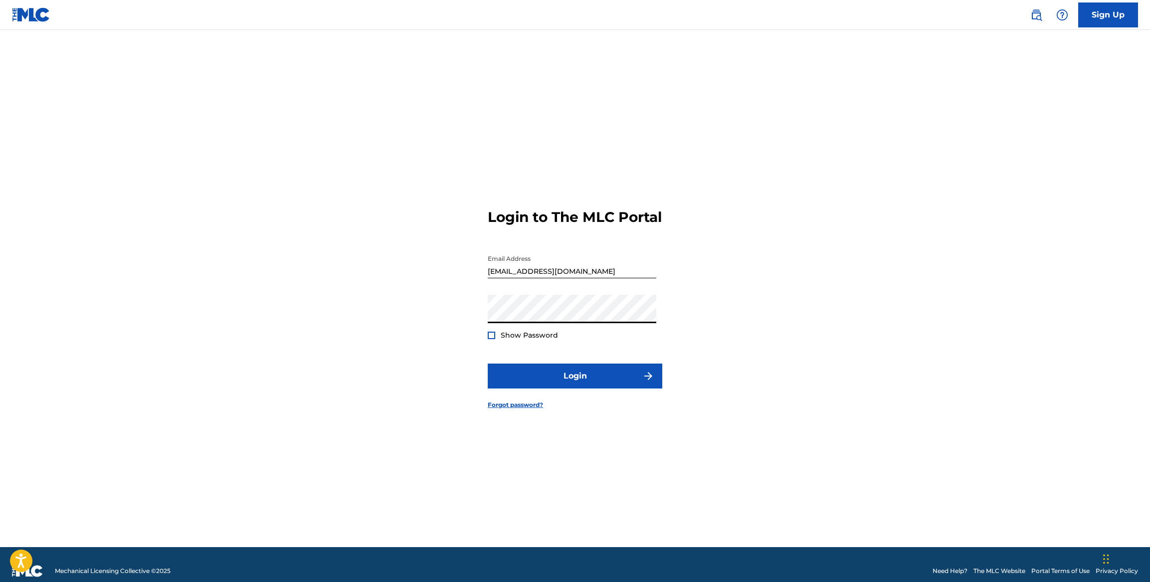  I want to click on div: 드래그, so click(1107, 559).